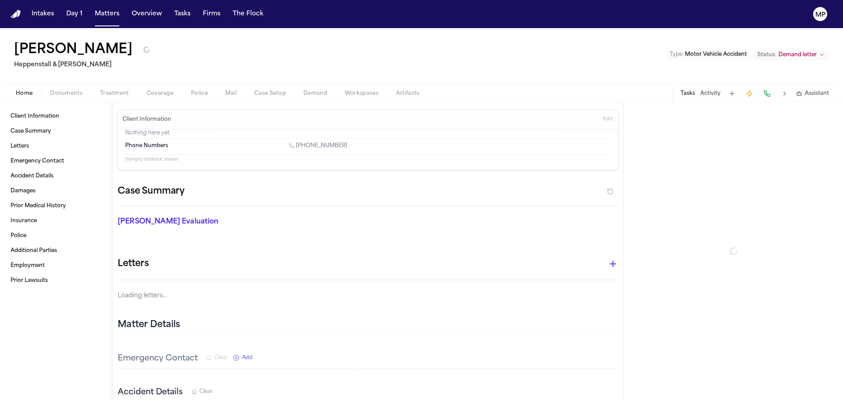 This screenshot has height=400, width=843. What do you see at coordinates (56, 266) in the screenshot?
I see `a: Employment` at bounding box center [56, 266].